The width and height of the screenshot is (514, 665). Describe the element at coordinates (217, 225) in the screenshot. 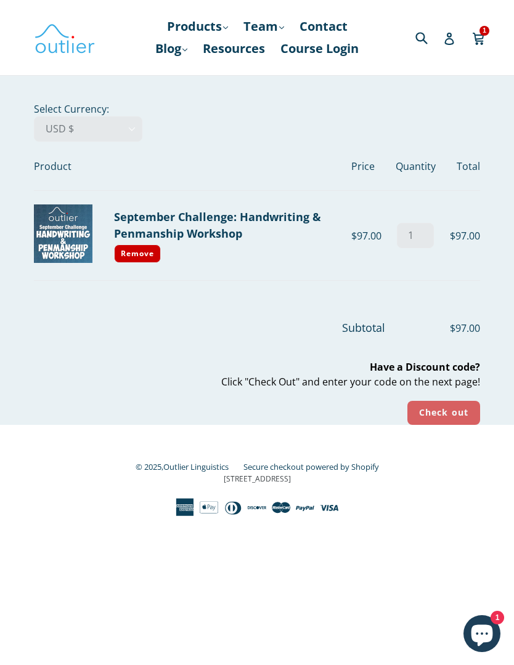

I see `a: September Challenge: Handwriting & Penmanship Workshop` at that location.